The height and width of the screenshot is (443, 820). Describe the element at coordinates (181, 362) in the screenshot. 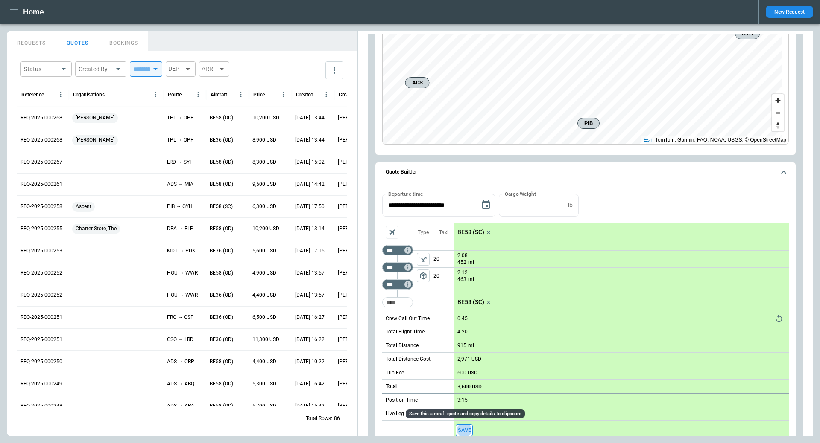

I see `p: ADS → CRP` at that location.